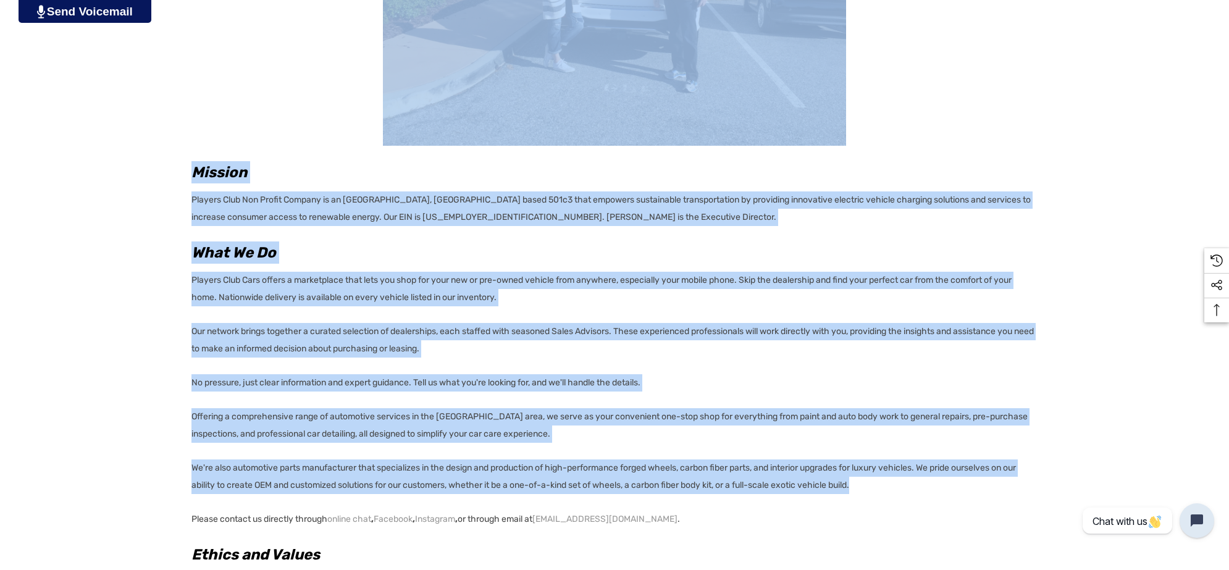 The height and width of the screenshot is (570, 1229). Describe the element at coordinates (1217, 261) in the screenshot. I see `svg: Recently Viewed` at that location.